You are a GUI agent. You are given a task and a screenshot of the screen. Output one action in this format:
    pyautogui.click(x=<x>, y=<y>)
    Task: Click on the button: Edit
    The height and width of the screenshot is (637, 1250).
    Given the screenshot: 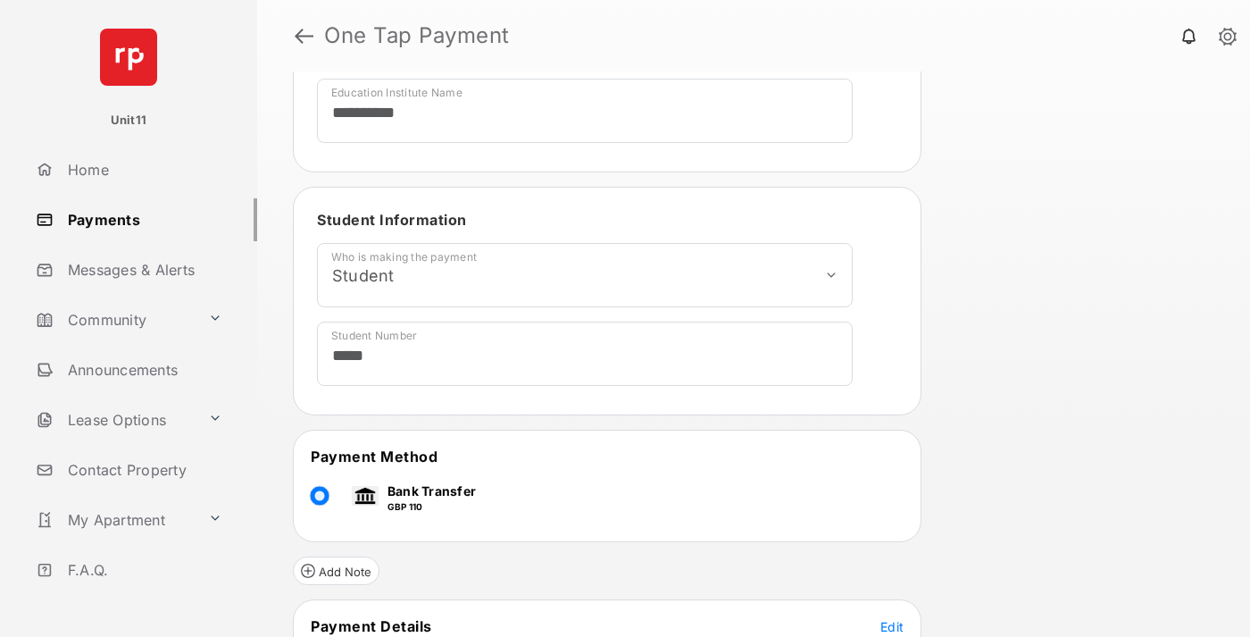 What is the action you would take?
    pyautogui.click(x=892, y=626)
    